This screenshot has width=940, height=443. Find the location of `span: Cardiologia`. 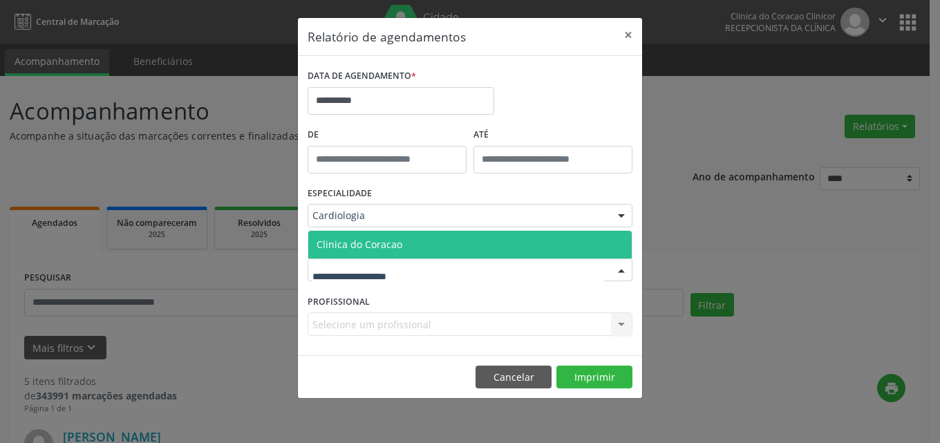

span: Cardiologia is located at coordinates (458, 216).